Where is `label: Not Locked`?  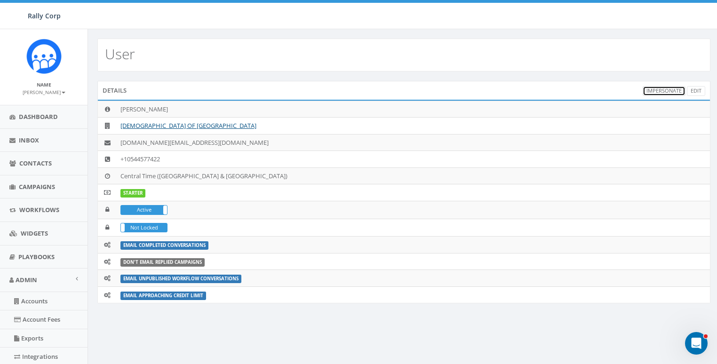
label: Not Locked is located at coordinates (144, 228).